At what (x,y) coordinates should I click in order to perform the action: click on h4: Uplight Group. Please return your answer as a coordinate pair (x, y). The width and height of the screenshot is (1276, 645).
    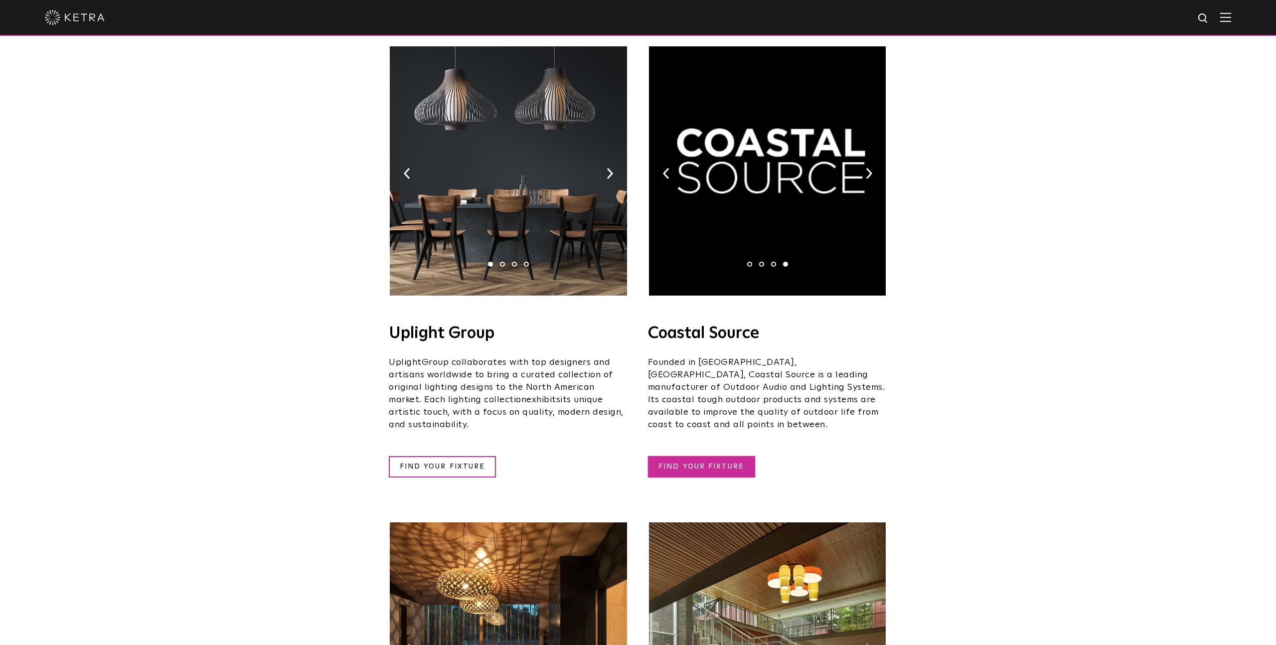
    Looking at the image, I should click on (508, 333).